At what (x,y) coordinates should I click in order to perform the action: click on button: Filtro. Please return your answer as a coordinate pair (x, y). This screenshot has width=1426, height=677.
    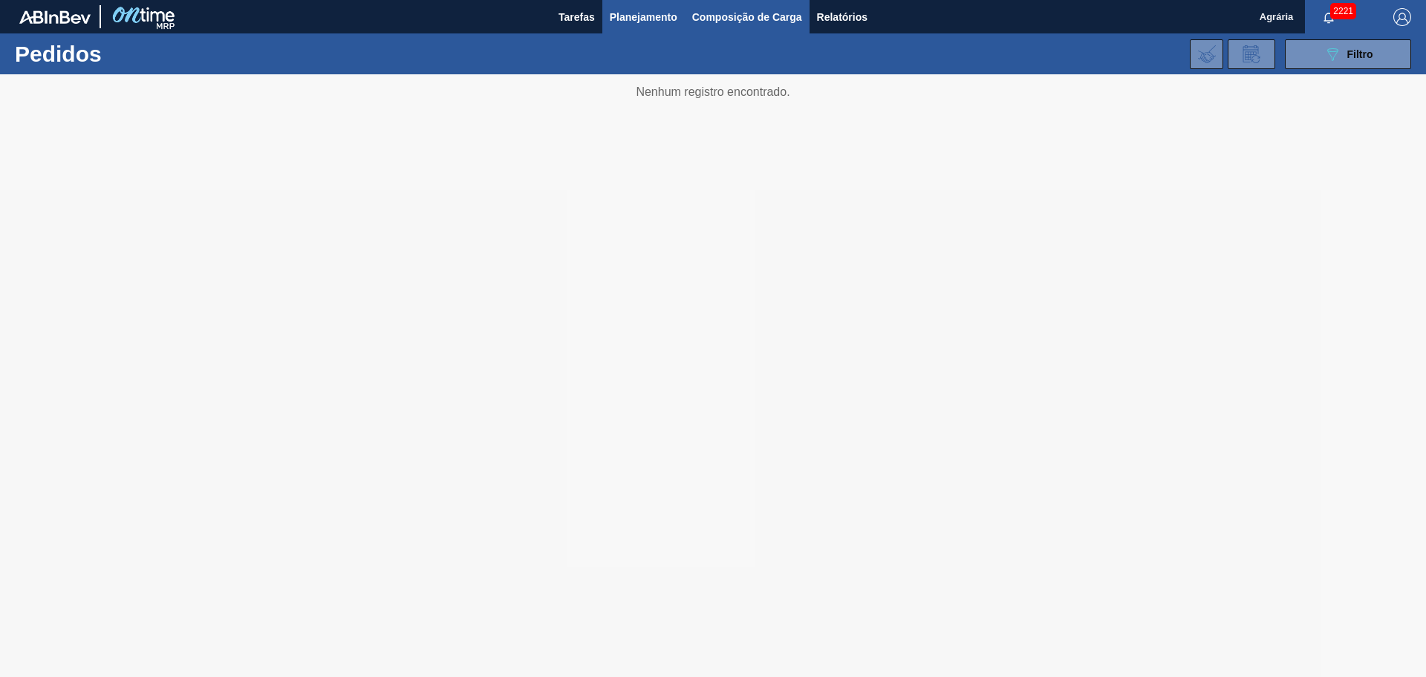
    Looking at the image, I should click on (1348, 54).